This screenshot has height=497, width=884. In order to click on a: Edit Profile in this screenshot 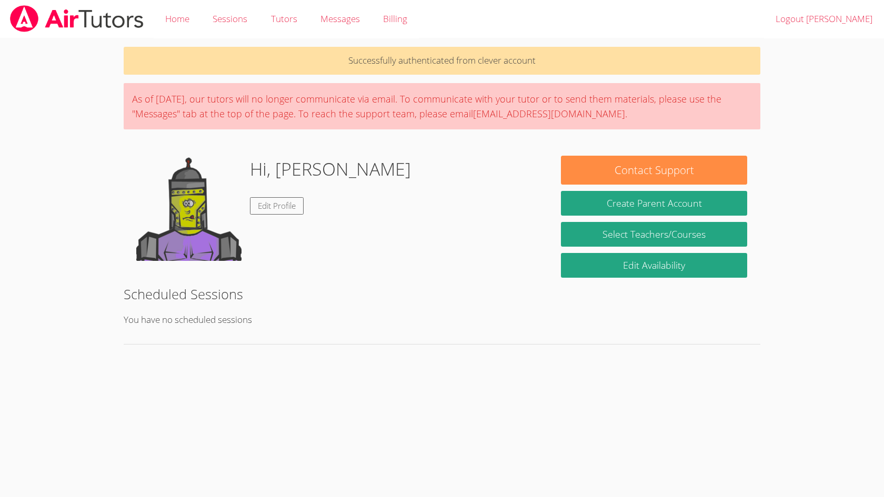, I will do `click(277, 206)`.